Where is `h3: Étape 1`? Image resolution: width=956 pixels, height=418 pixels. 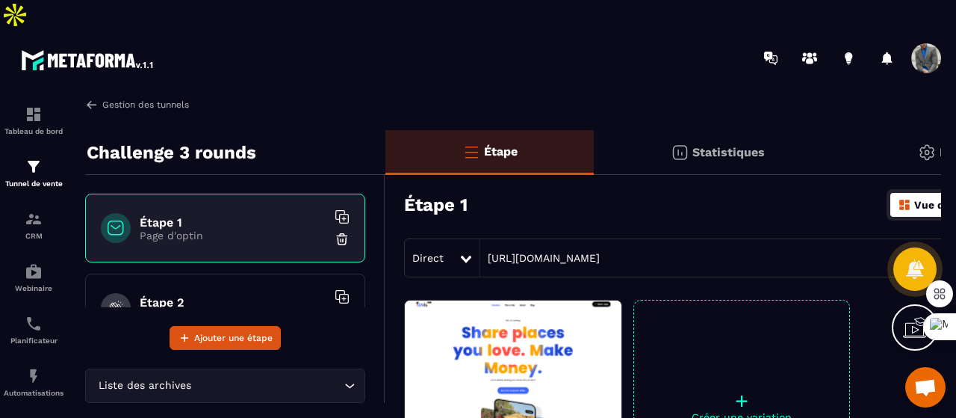
h3: Étape 1 is located at coordinates (436, 205).